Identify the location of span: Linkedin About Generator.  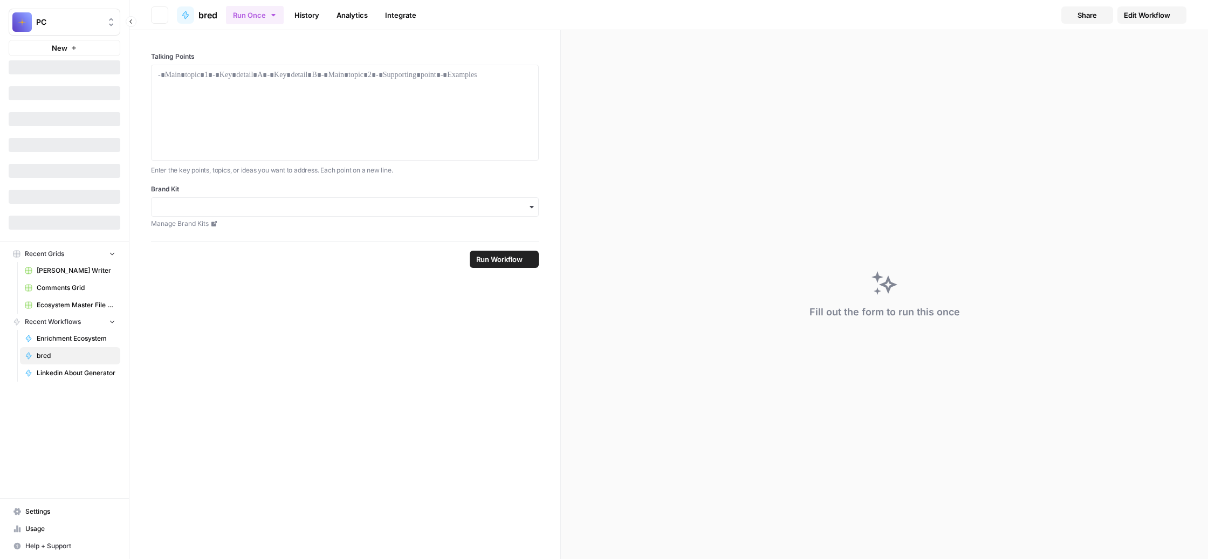
(76, 373).